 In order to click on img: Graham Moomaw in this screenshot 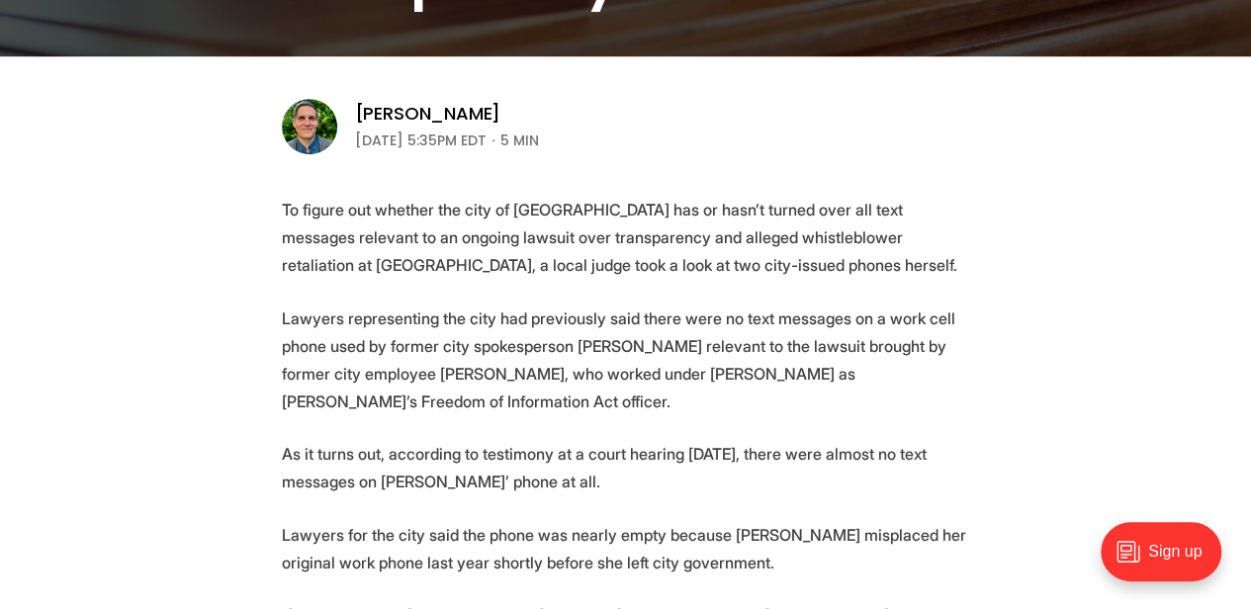, I will do `click(310, 127)`.